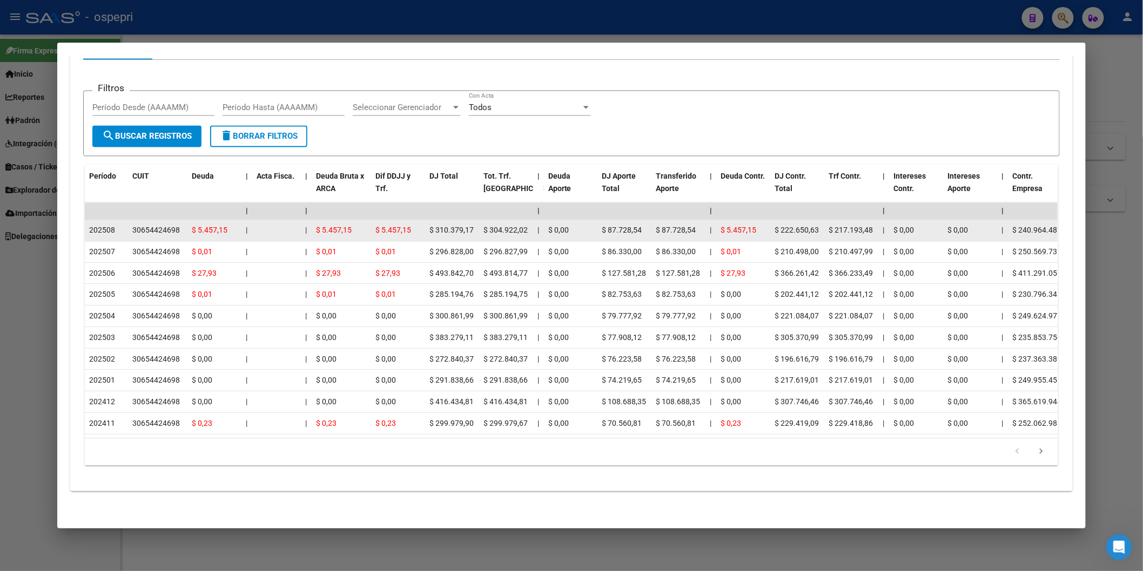  Describe the element at coordinates (393, 182) in the screenshot. I see `span: Dif DDJJ y Trf.` at that location.